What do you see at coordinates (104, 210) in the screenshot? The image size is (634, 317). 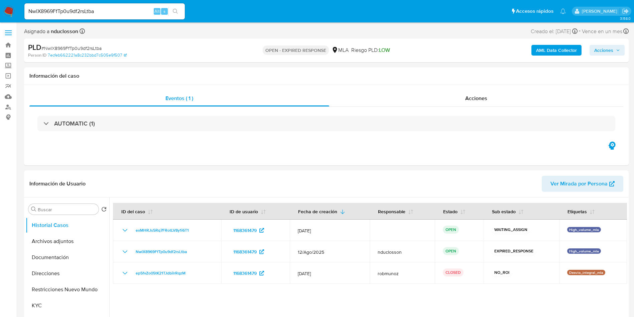 I see `button: Volver al orden por defecto` at bounding box center [104, 210].